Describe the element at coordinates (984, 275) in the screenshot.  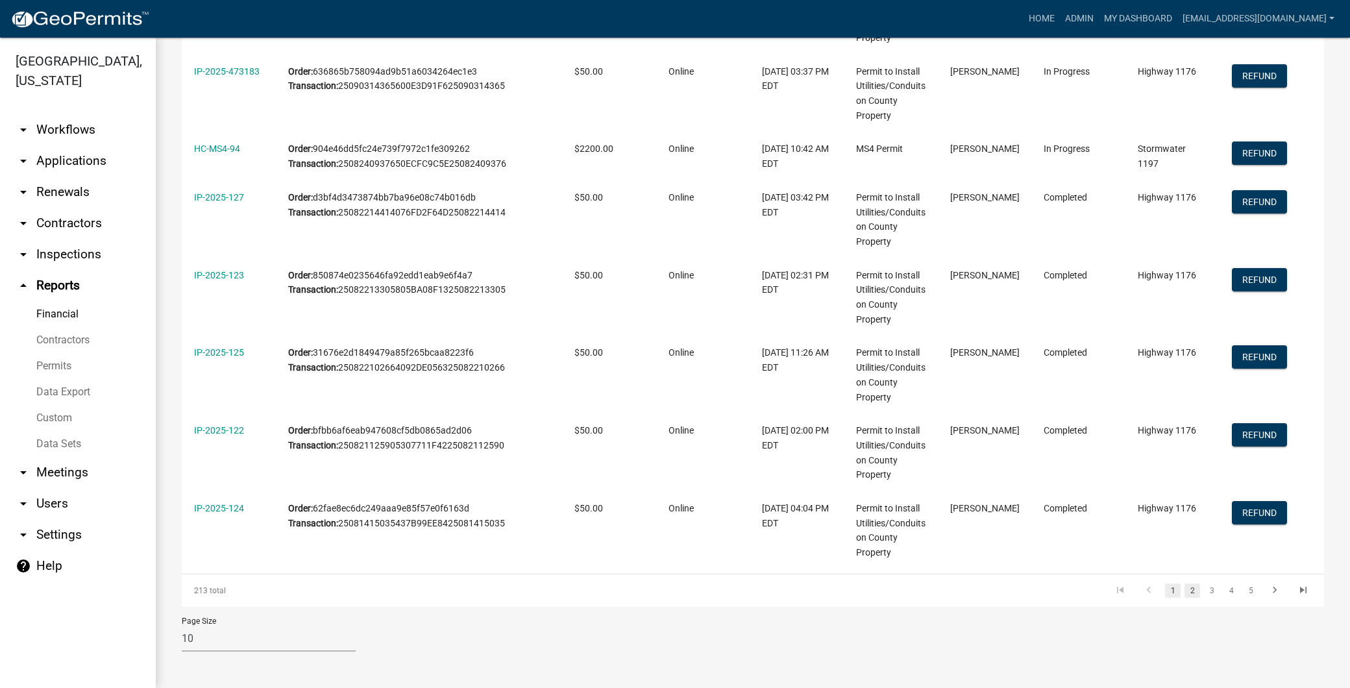
I see `span: Jay Shroyer` at that location.